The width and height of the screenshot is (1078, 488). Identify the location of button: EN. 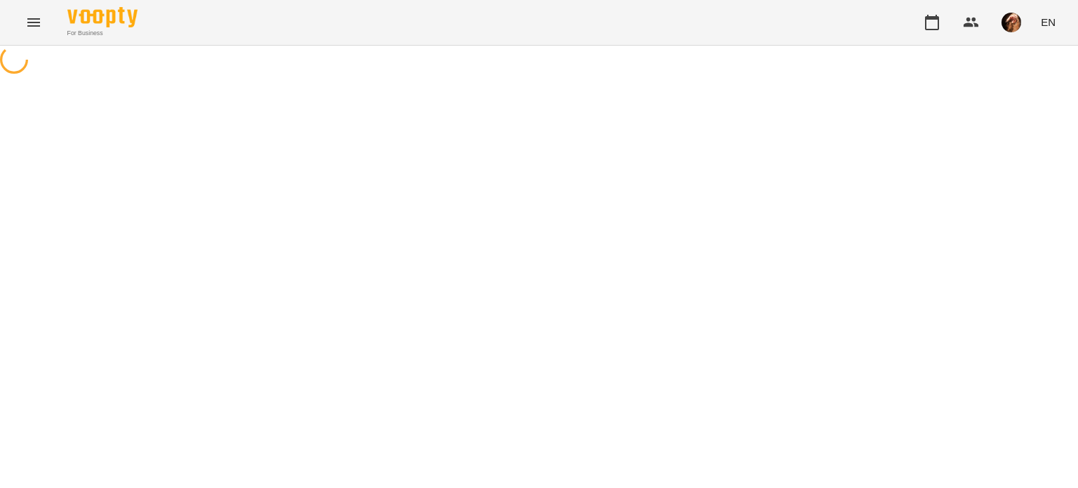
(1048, 22).